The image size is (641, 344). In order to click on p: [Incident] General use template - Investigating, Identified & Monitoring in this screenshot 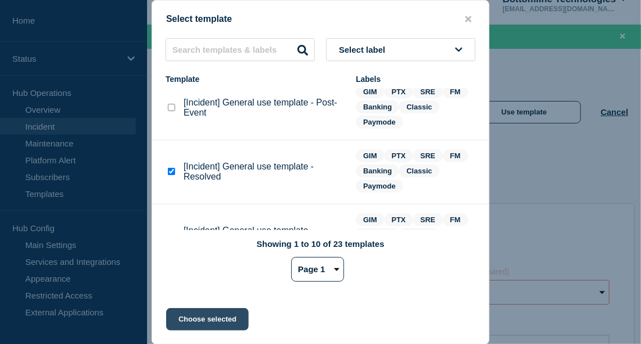, I will do `click(264, 236)`.